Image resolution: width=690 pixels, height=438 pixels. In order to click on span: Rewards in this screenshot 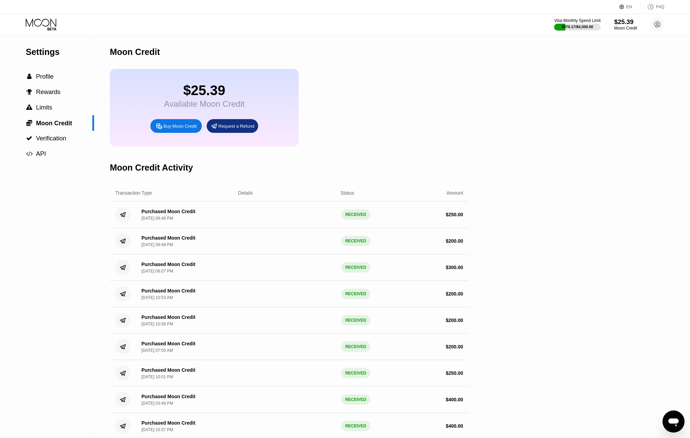, I will do `click(48, 92)`.